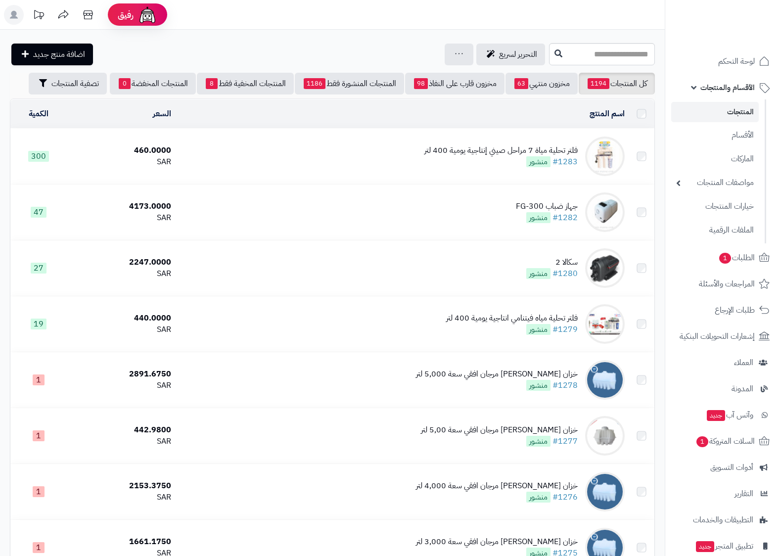  I want to click on a: المنتجات المنشورة فقط1186, so click(349, 84).